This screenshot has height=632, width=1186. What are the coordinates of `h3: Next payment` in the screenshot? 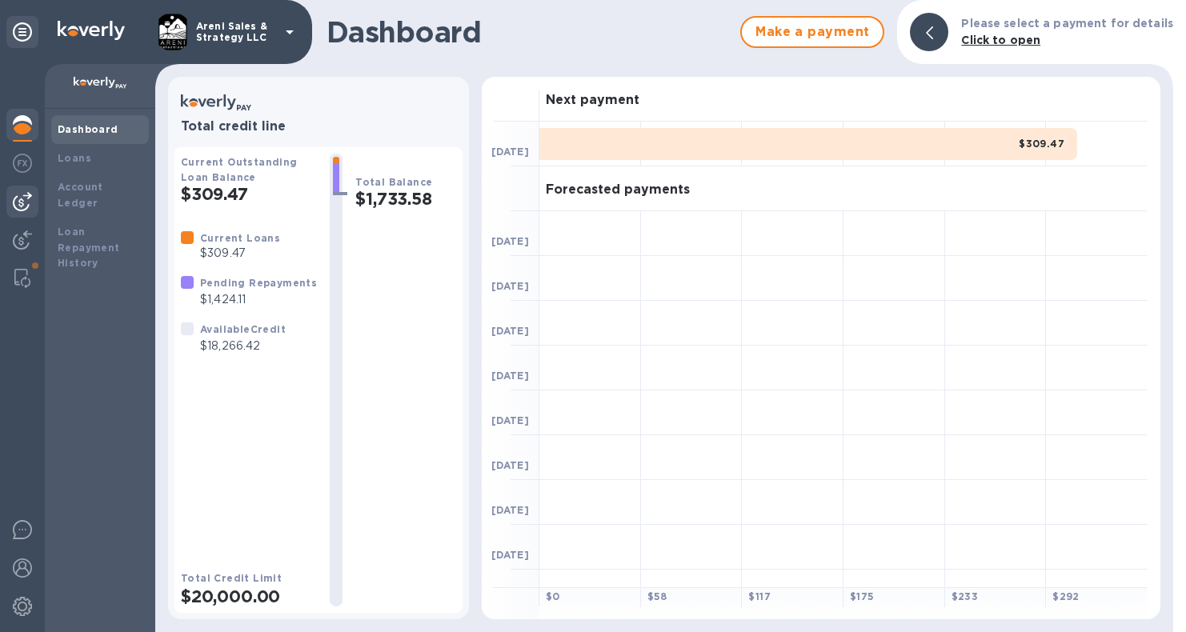 It's located at (592, 100).